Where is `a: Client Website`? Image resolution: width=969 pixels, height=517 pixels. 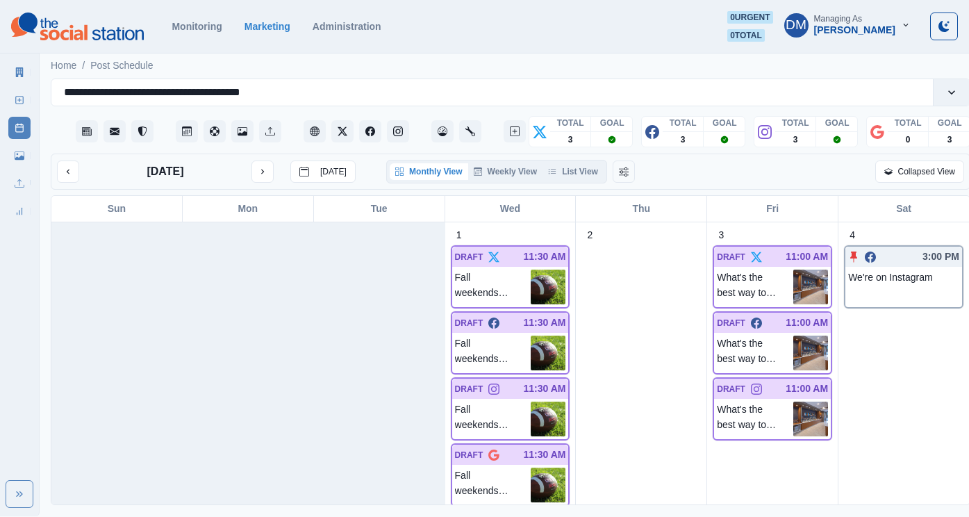 a: Client Website is located at coordinates (315, 131).